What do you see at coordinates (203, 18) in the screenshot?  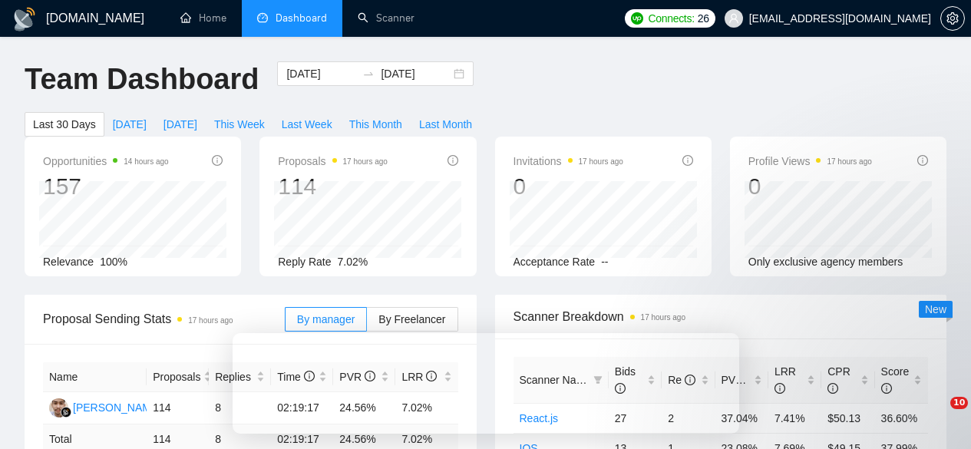 I see `a: homeHome` at bounding box center [203, 18].